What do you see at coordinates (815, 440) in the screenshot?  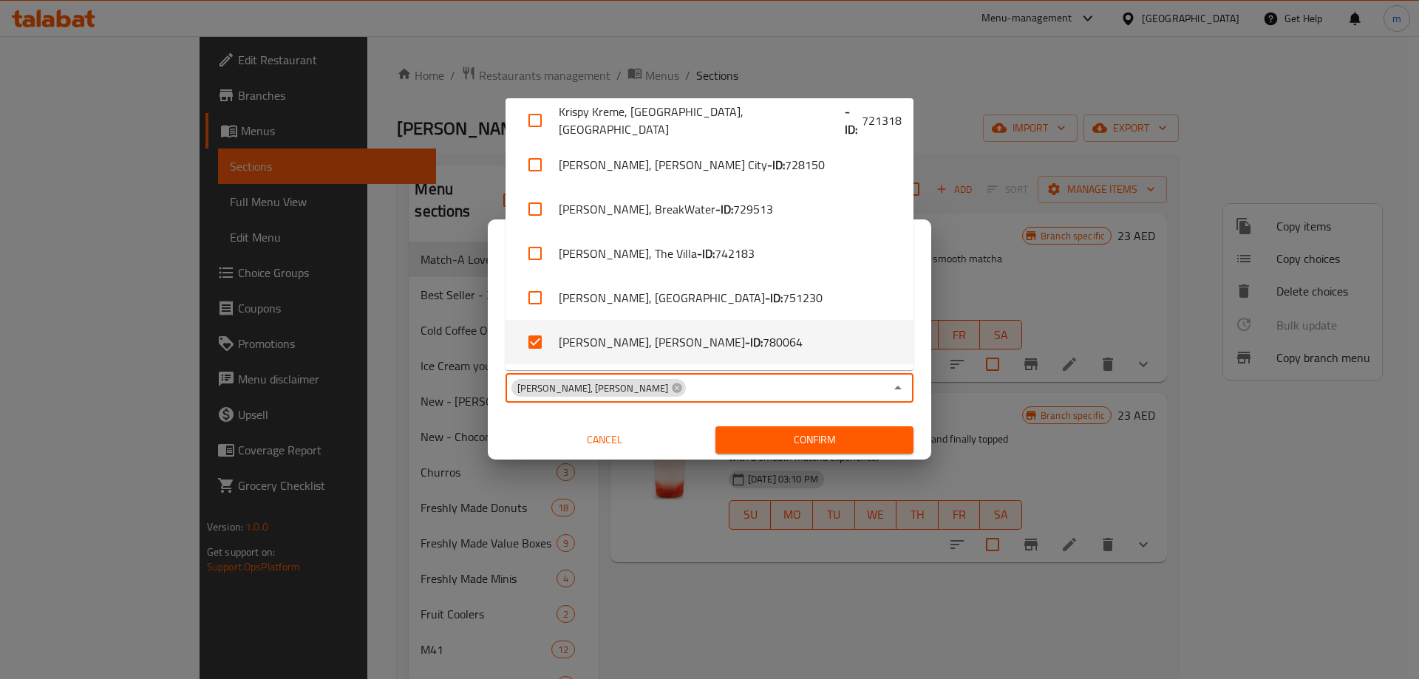 I see `button: Confirm` at bounding box center [815, 440].